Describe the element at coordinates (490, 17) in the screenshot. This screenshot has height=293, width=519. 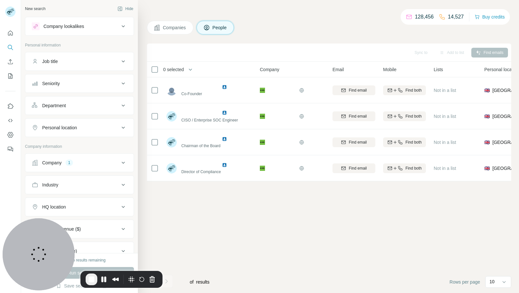
I see `button: Buy credits` at that location.